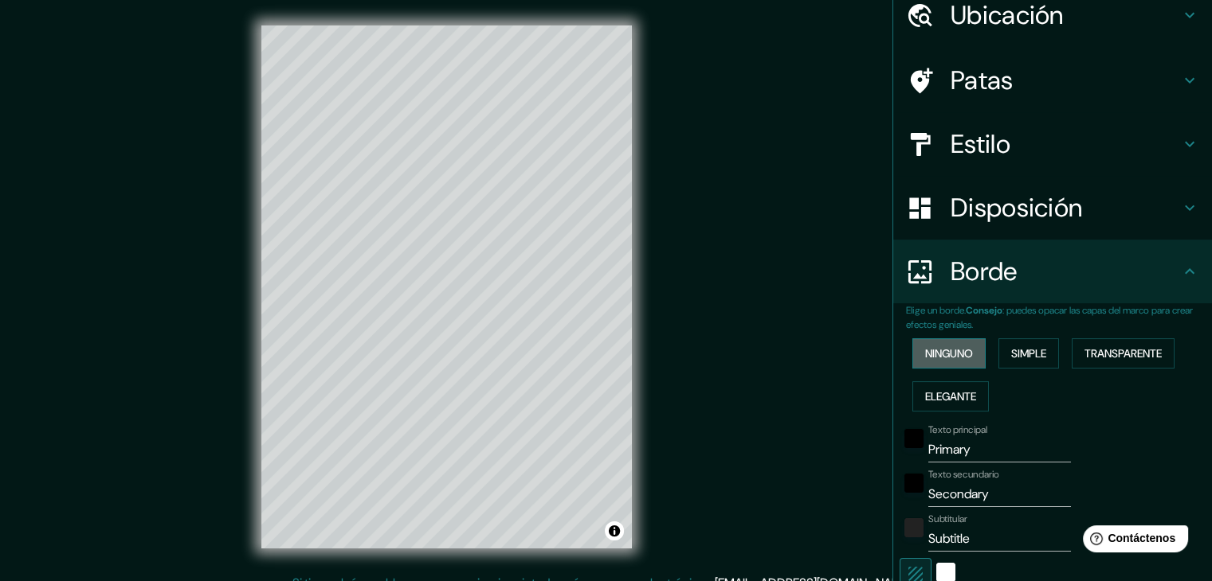  I want to click on font: Subtitular, so click(947, 519).